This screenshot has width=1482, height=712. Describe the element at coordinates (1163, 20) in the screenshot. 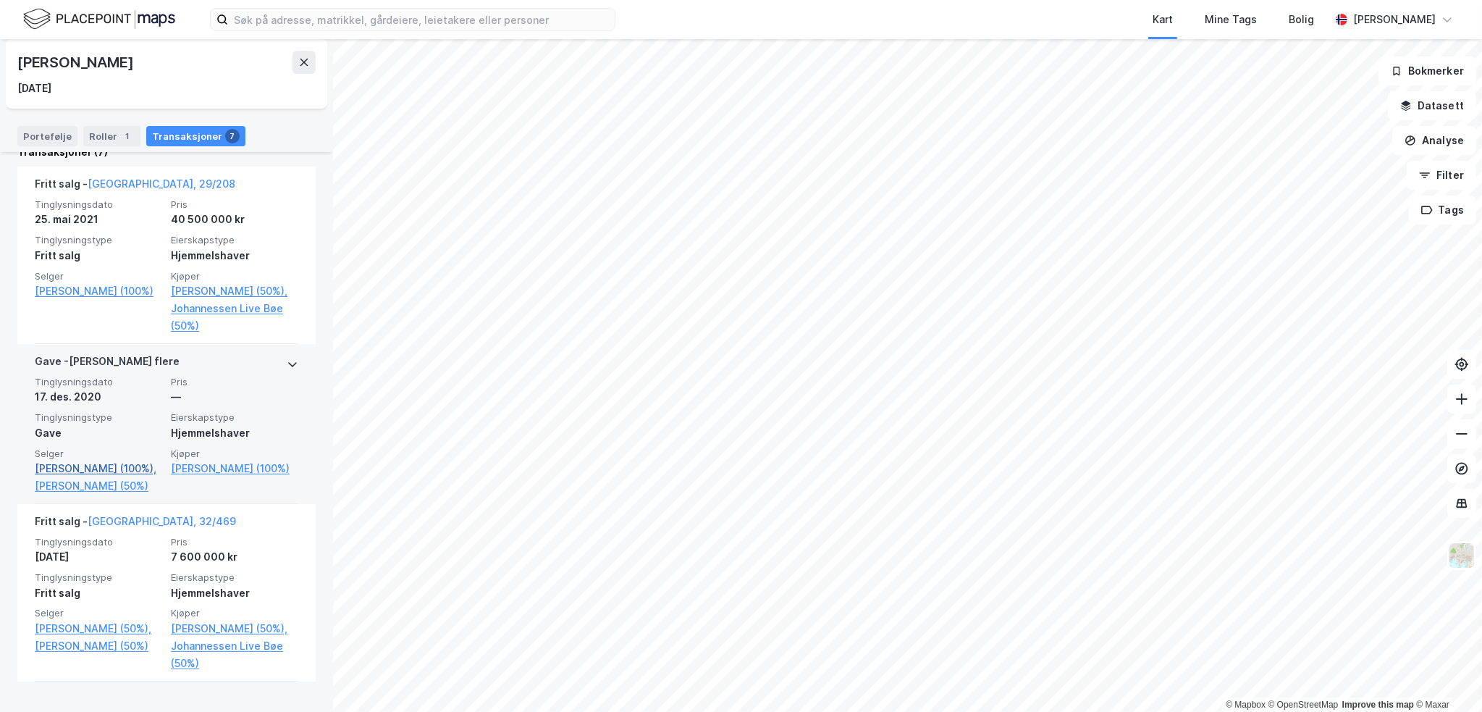

I see `div: Kart` at that location.